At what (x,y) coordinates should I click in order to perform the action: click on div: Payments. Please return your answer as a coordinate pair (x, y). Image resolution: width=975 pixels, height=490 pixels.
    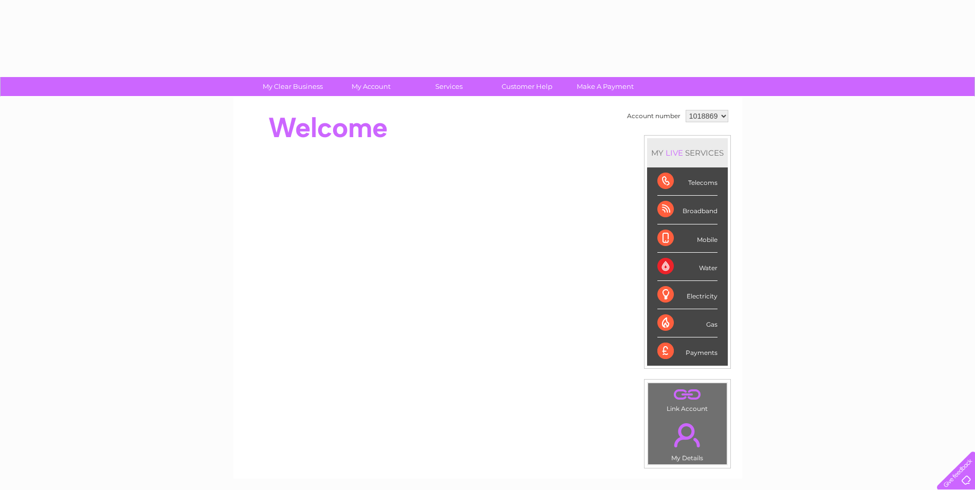
    Looking at the image, I should click on (687, 352).